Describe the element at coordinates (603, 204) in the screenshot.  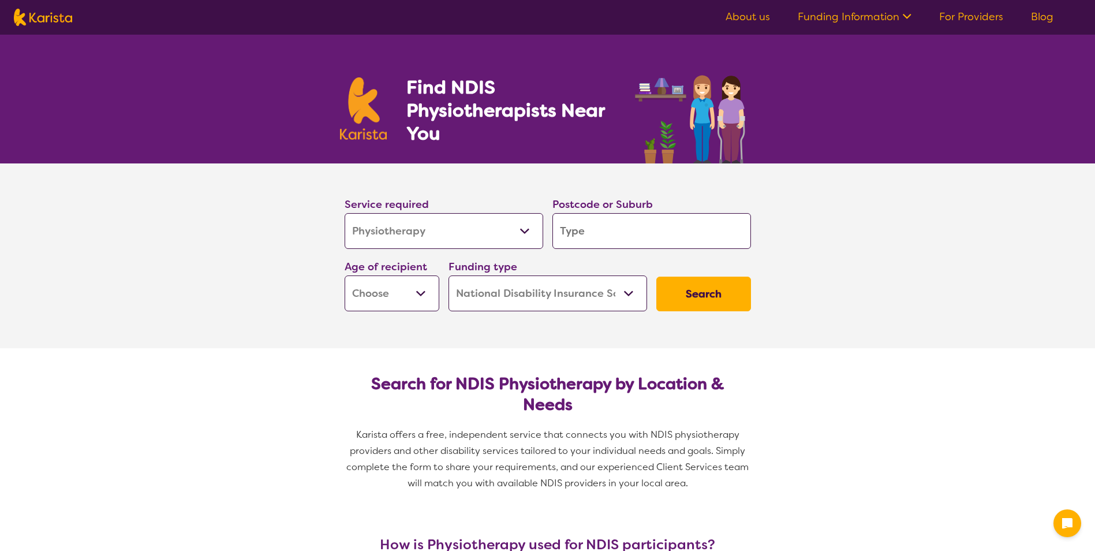
I see `label: Postcode or Suburb` at that location.